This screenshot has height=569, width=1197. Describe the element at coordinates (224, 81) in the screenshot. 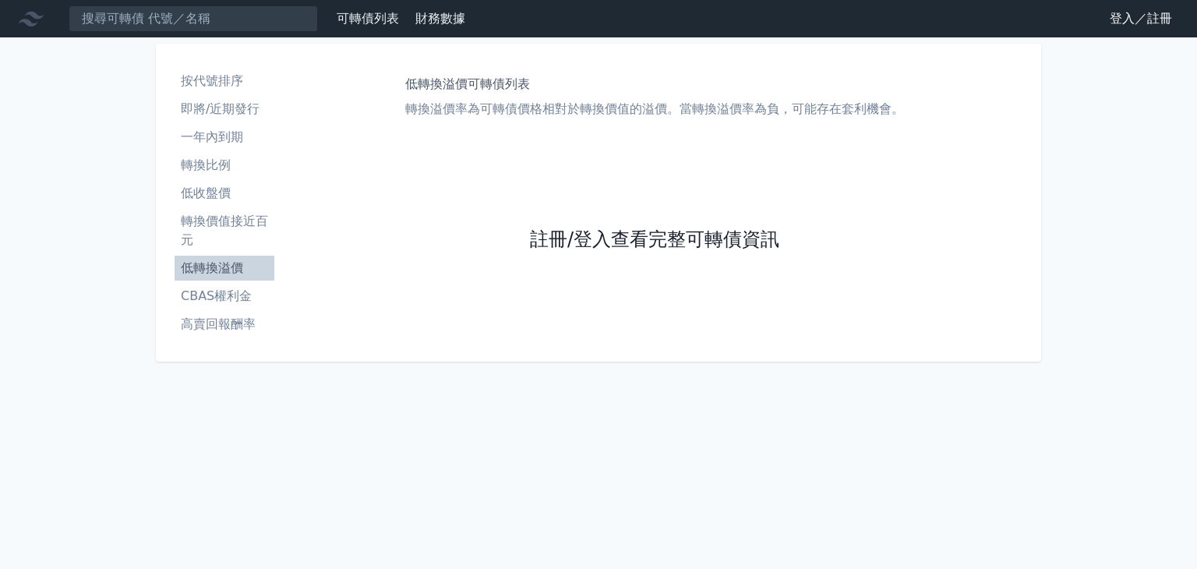

I see `a: 按代號排序` at that location.